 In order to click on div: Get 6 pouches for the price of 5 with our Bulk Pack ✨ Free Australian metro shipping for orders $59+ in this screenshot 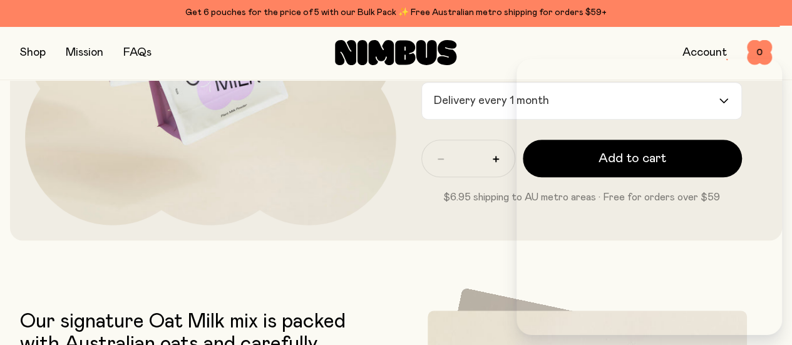, I will do `click(395, 13)`.